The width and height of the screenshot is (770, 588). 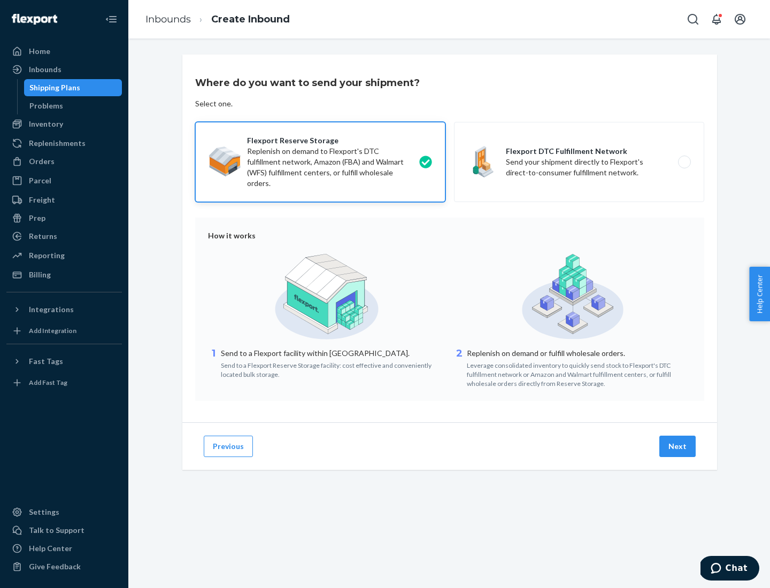 I want to click on div: Select one., so click(x=214, y=104).